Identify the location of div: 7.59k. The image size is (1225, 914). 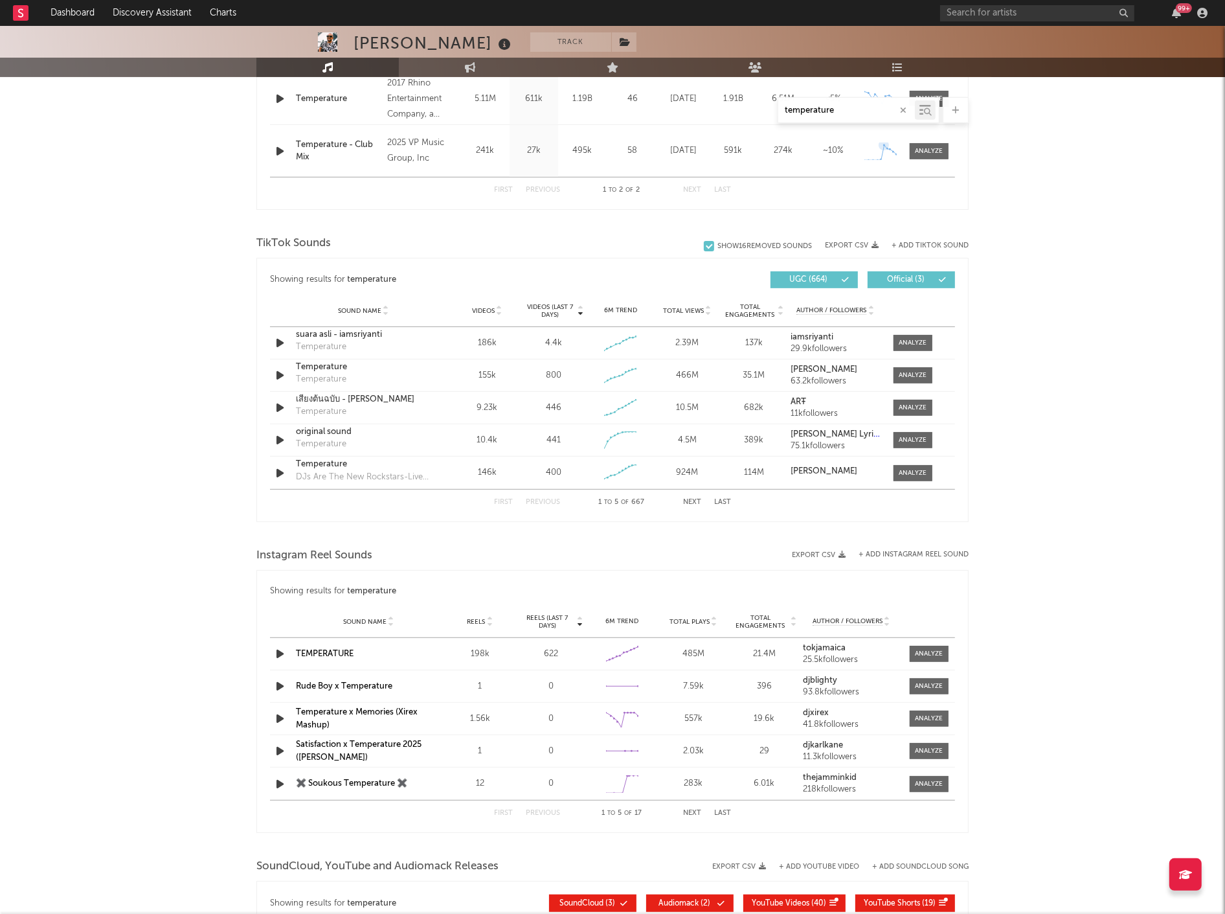
(693, 686).